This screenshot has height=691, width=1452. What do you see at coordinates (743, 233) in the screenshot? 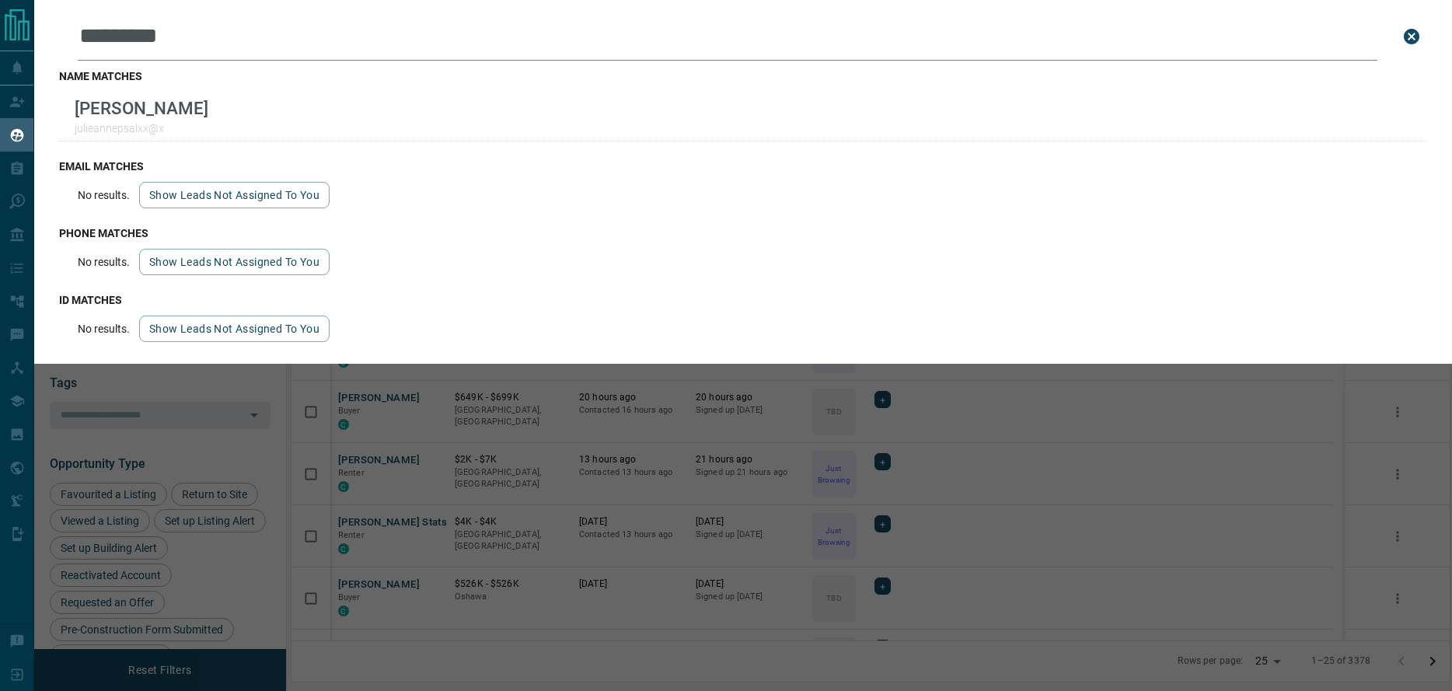
I see `h3: phone matches` at bounding box center [743, 233].